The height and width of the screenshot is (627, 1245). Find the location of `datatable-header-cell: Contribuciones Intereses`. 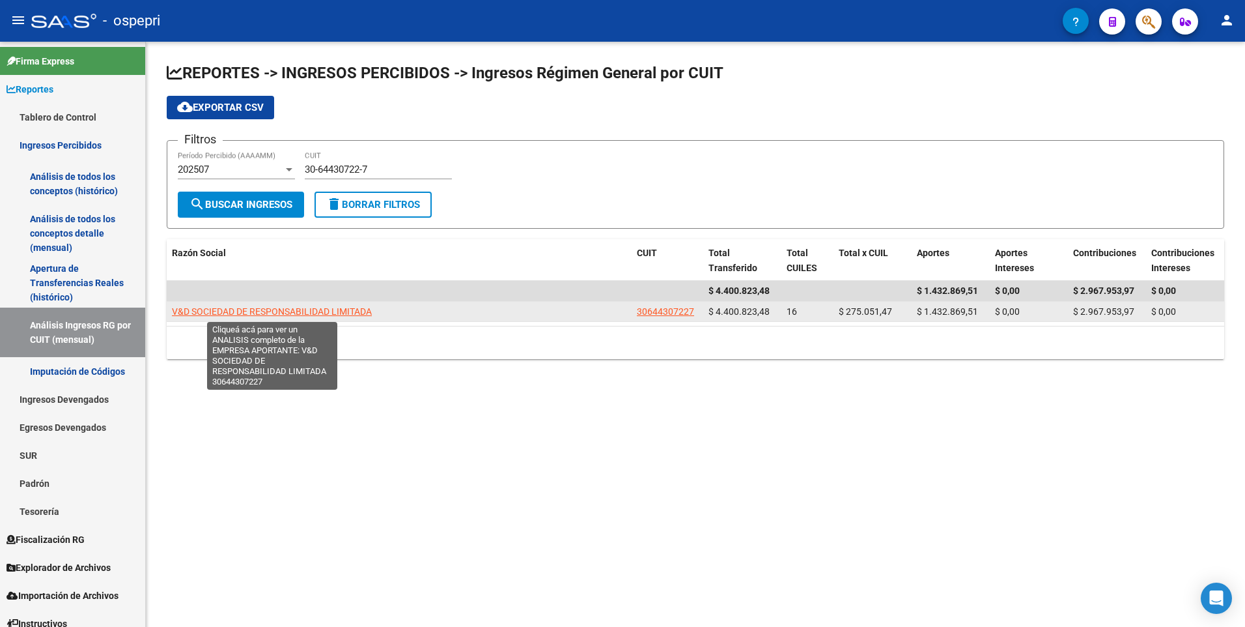

datatable-header-cell: Contribuciones Intereses is located at coordinates (1185, 261).